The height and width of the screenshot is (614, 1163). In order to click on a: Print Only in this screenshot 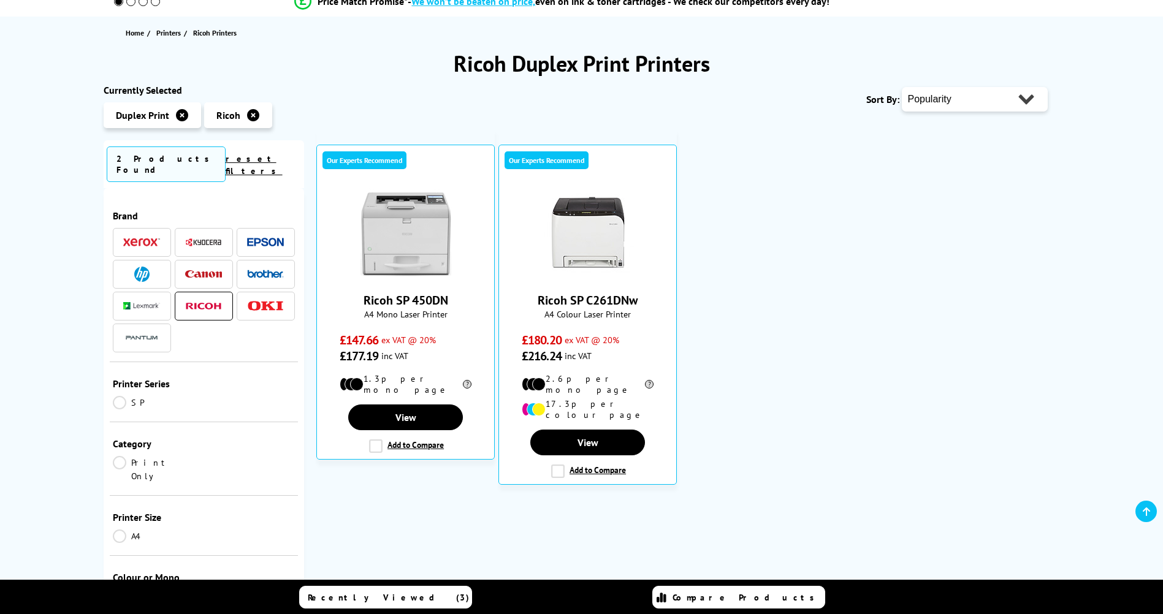, I will do `click(158, 470)`.